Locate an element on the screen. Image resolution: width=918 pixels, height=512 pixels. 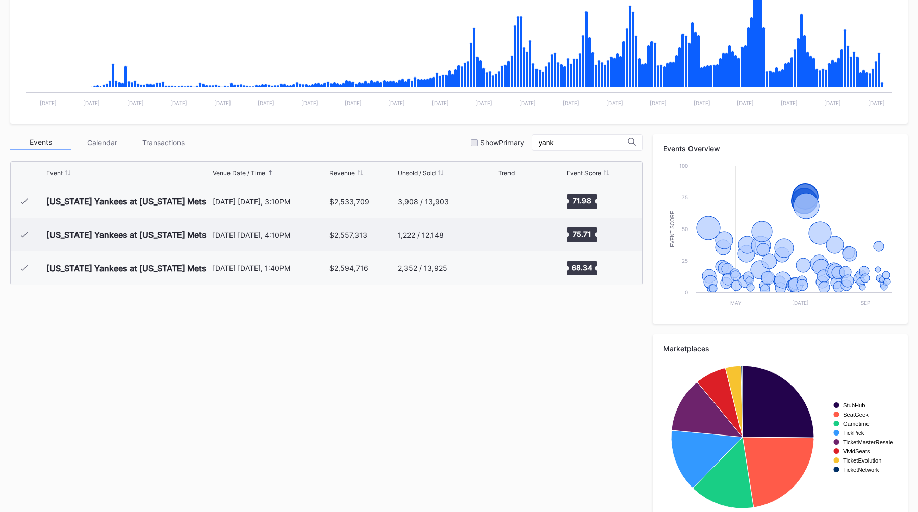
text: 0 is located at coordinates (687, 292).